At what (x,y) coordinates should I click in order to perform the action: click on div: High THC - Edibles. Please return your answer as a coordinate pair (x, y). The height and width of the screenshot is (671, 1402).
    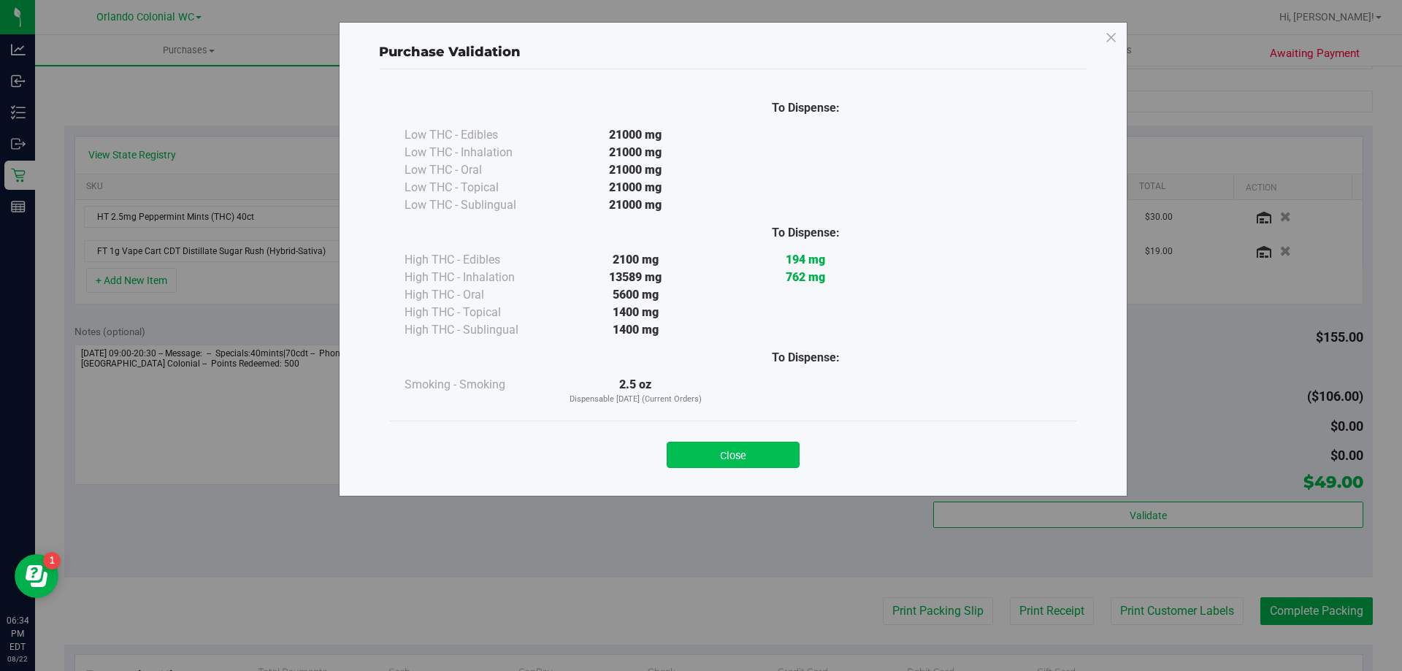
    Looking at the image, I should click on (477, 260).